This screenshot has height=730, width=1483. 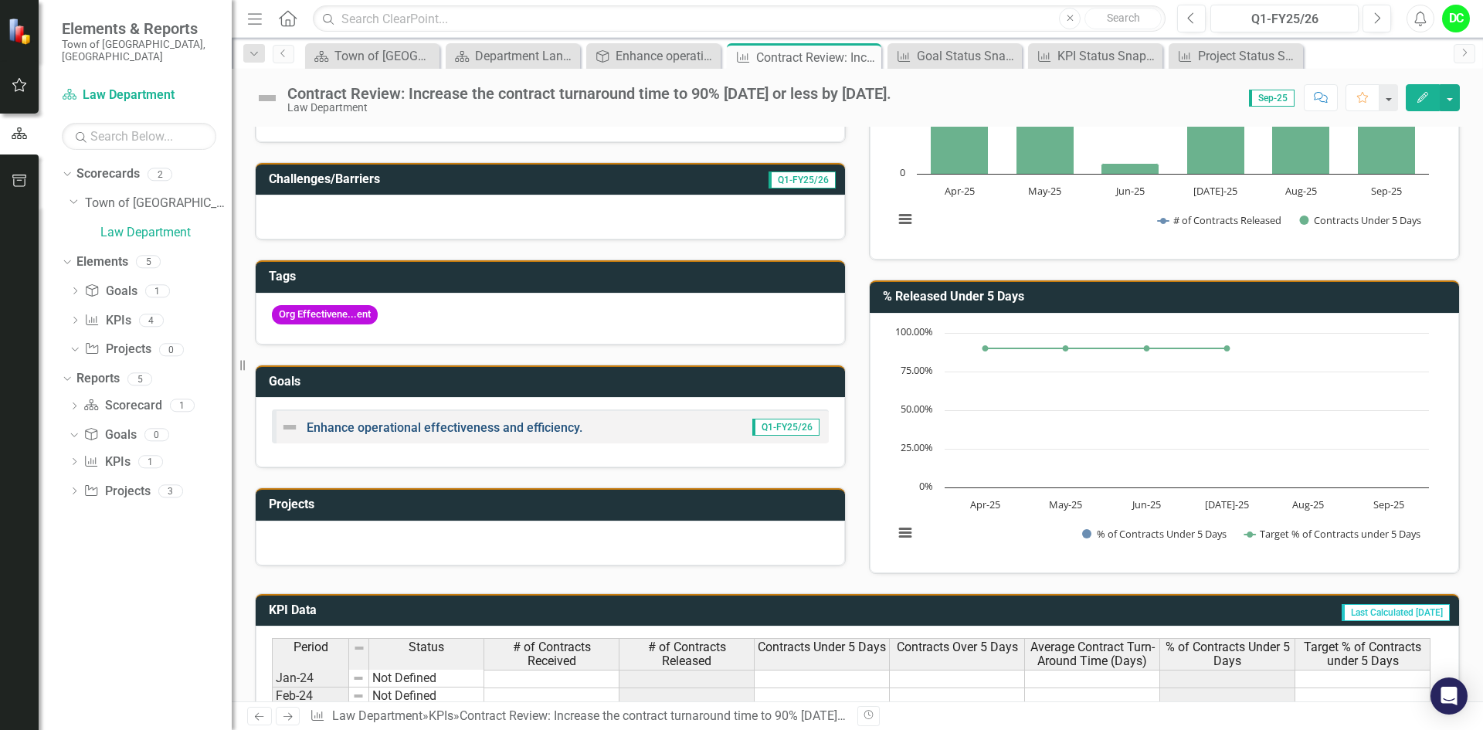 I want to click on h3: % Released Under 5 Days, so click(x=1167, y=297).